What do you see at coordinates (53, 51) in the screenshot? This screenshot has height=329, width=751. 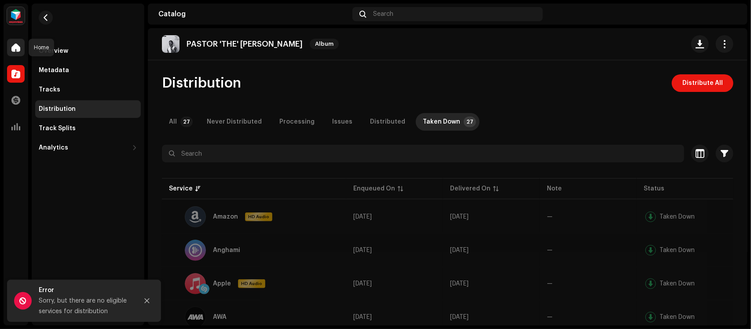 I see `div: Overview` at bounding box center [53, 51].